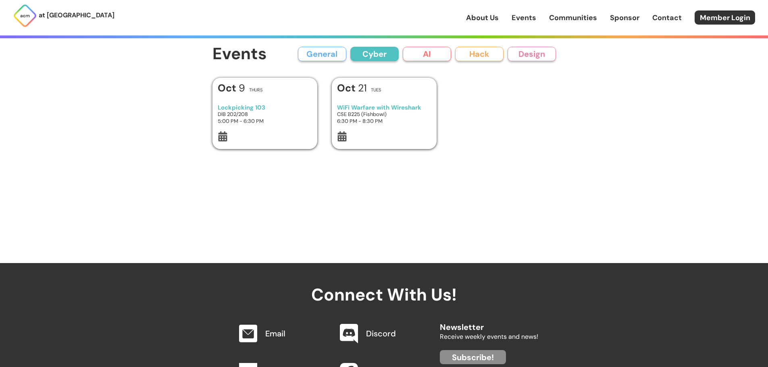 The width and height of the screenshot is (768, 367). What do you see at coordinates (489, 337) in the screenshot?
I see `p: Receive weekly events and news!` at bounding box center [489, 337].